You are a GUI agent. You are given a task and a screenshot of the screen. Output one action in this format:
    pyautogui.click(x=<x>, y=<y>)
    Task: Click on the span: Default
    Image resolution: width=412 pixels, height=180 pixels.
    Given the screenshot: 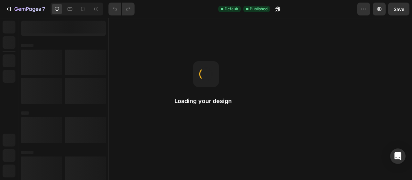 What is the action you would take?
    pyautogui.click(x=231, y=9)
    